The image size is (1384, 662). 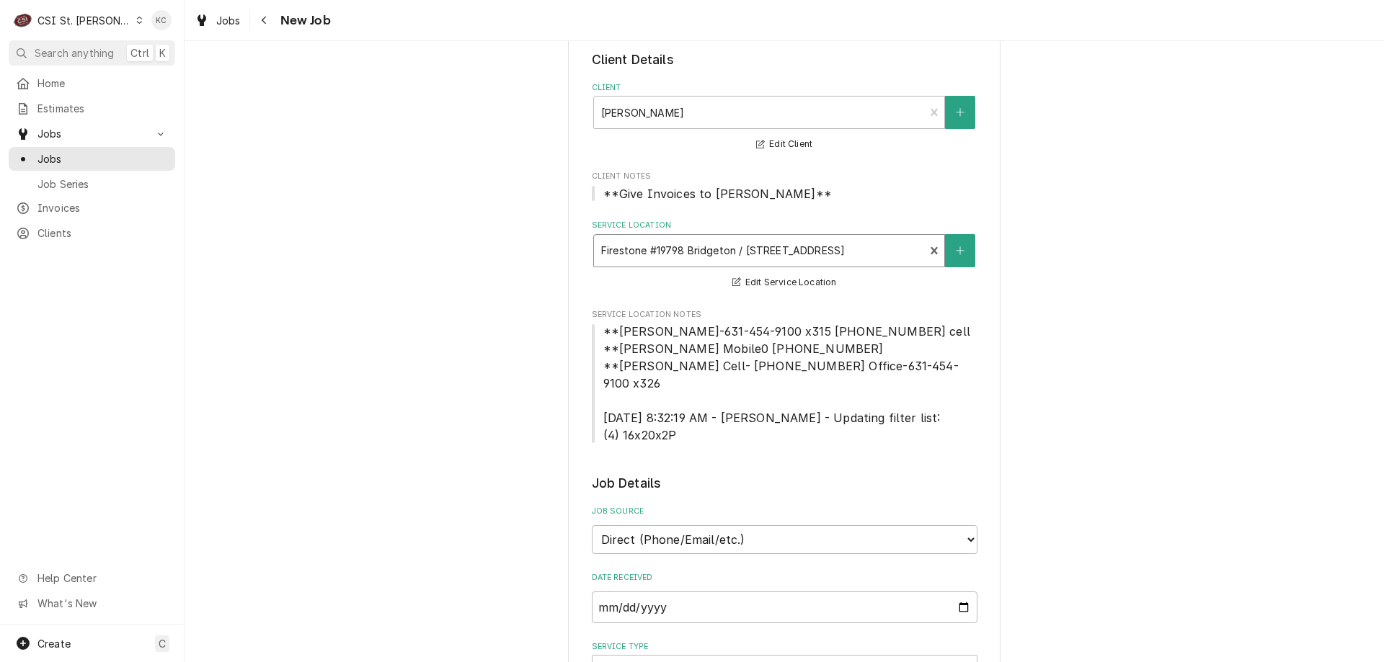 What do you see at coordinates (784, 226) in the screenshot?
I see `label: Service Location` at bounding box center [784, 226].